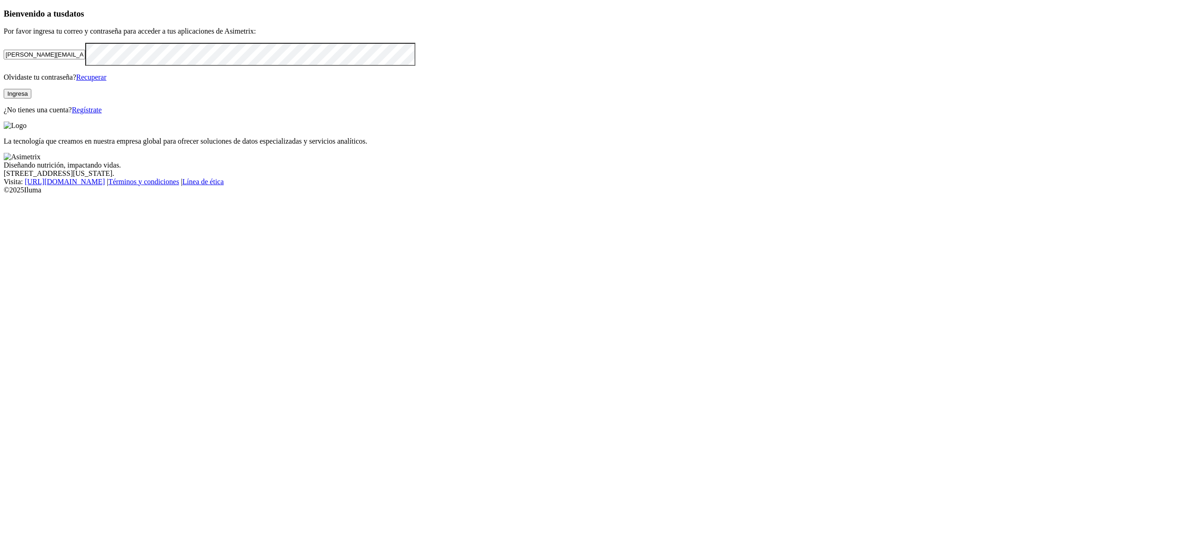 The image size is (1179, 546). What do you see at coordinates (590, 141) in the screenshot?
I see `p: La tecnología que creamos en nuestra empresa global para ofrecer soluciones de datos especializad...` at bounding box center [590, 141].